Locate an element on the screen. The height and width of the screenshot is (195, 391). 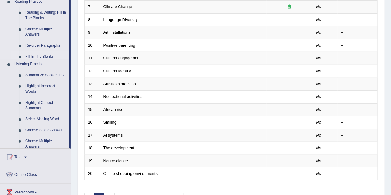
td: 16 is located at coordinates (92, 123).